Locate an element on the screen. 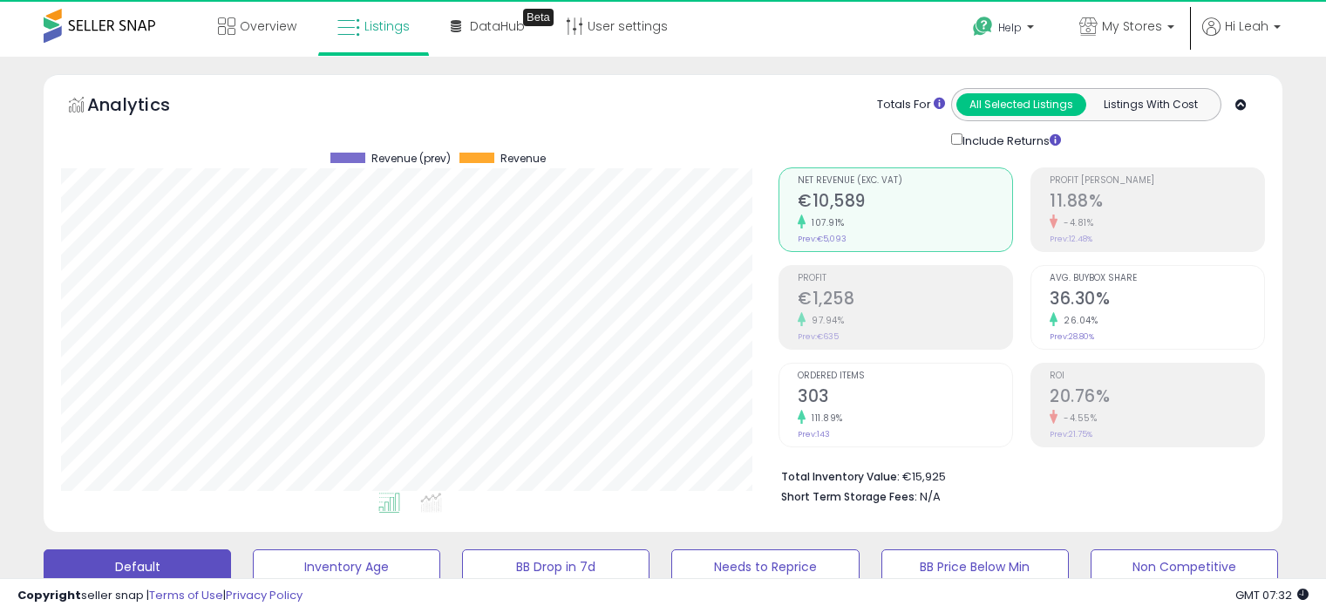 This screenshot has height=613, width=1326. span: Revenue is located at coordinates (523, 159).